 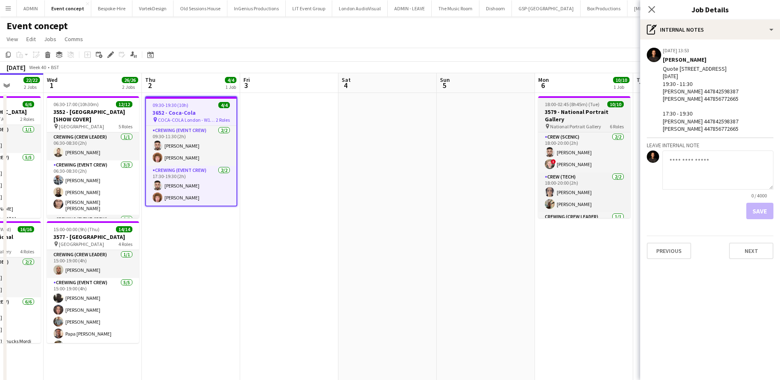 I want to click on a: Comms, so click(x=74, y=39).